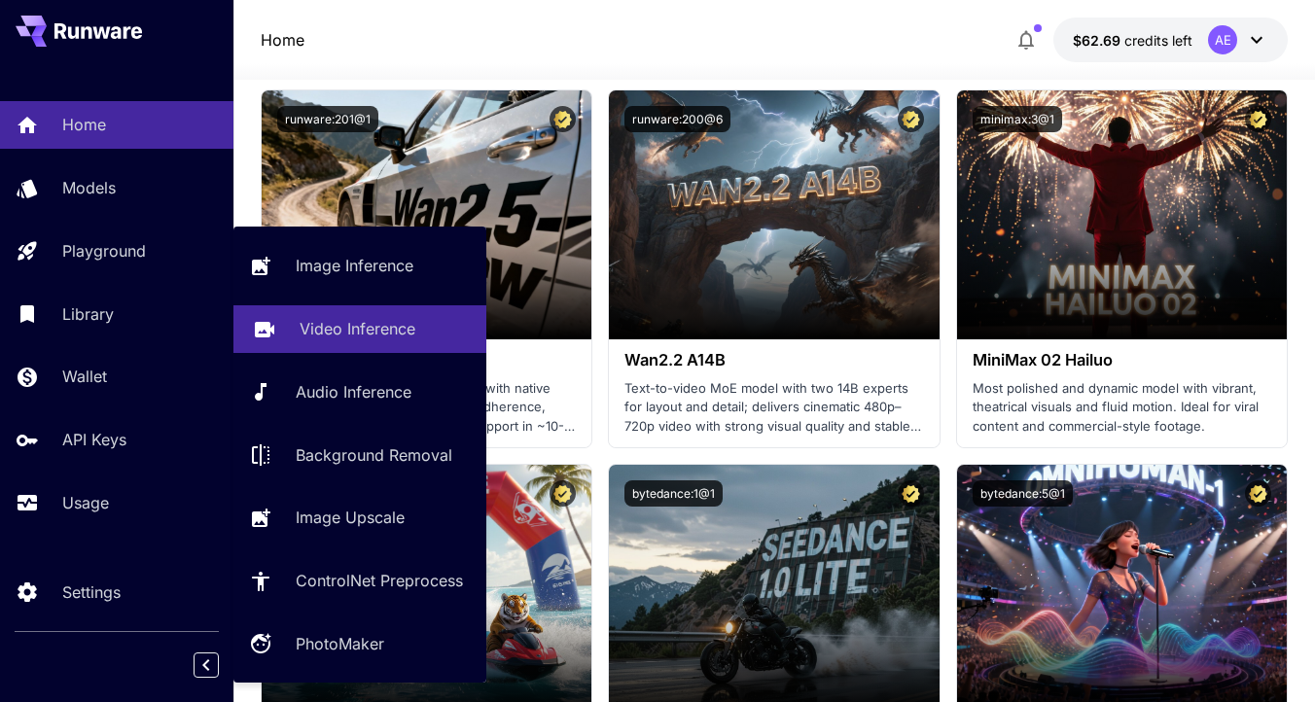 The height and width of the screenshot is (702, 1315). I want to click on p: PhotoMaker, so click(339, 644).